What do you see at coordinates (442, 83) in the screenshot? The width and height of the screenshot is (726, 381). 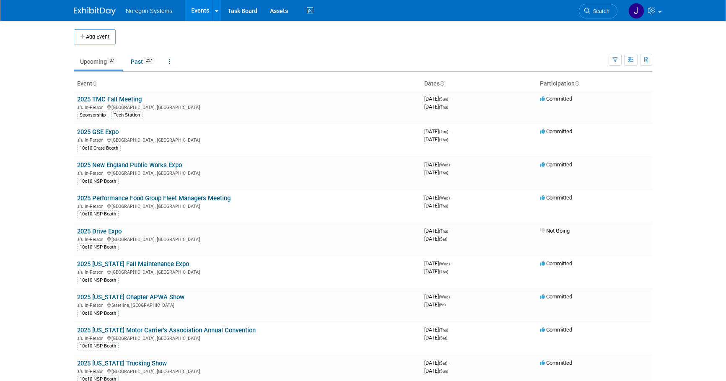 I see `a: Sort by Start Date` at bounding box center [442, 83].